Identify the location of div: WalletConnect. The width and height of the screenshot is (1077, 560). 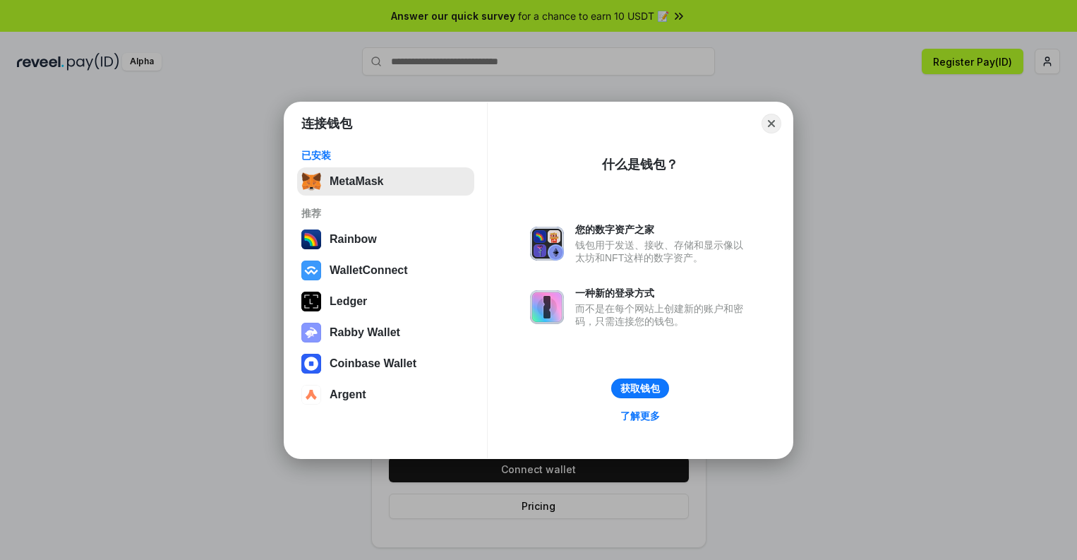
(368, 270).